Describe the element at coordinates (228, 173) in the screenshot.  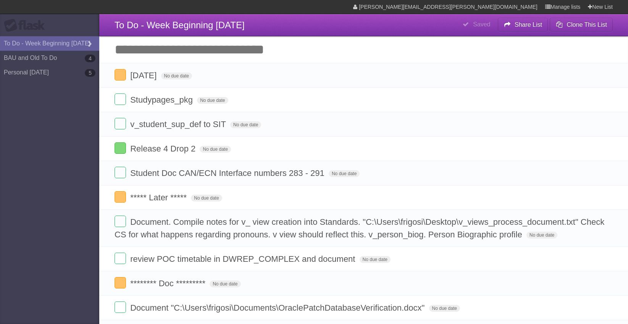
I see `span: Student Doc CAN/ECN Interface numbers 283 - 291` at that location.